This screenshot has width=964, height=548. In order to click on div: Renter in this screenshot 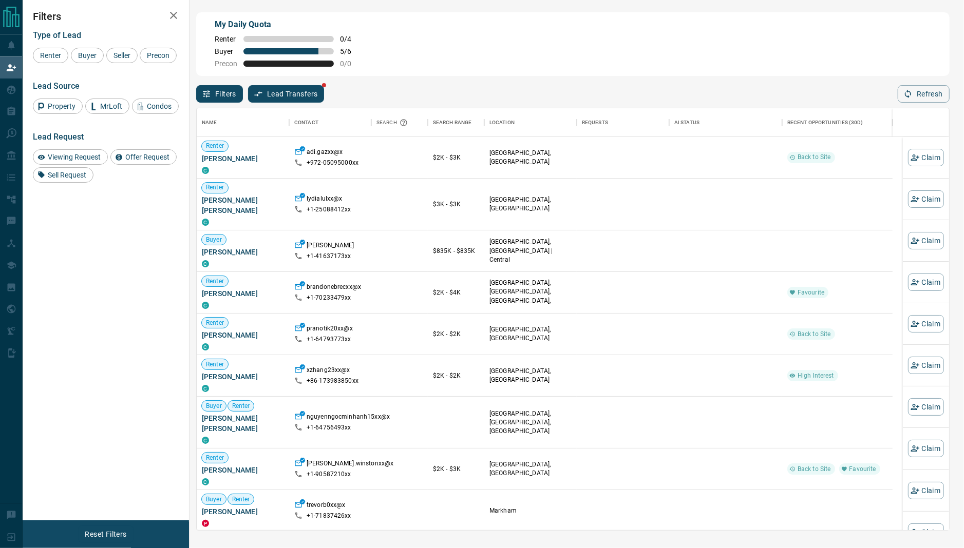, I will do `click(50, 55)`.